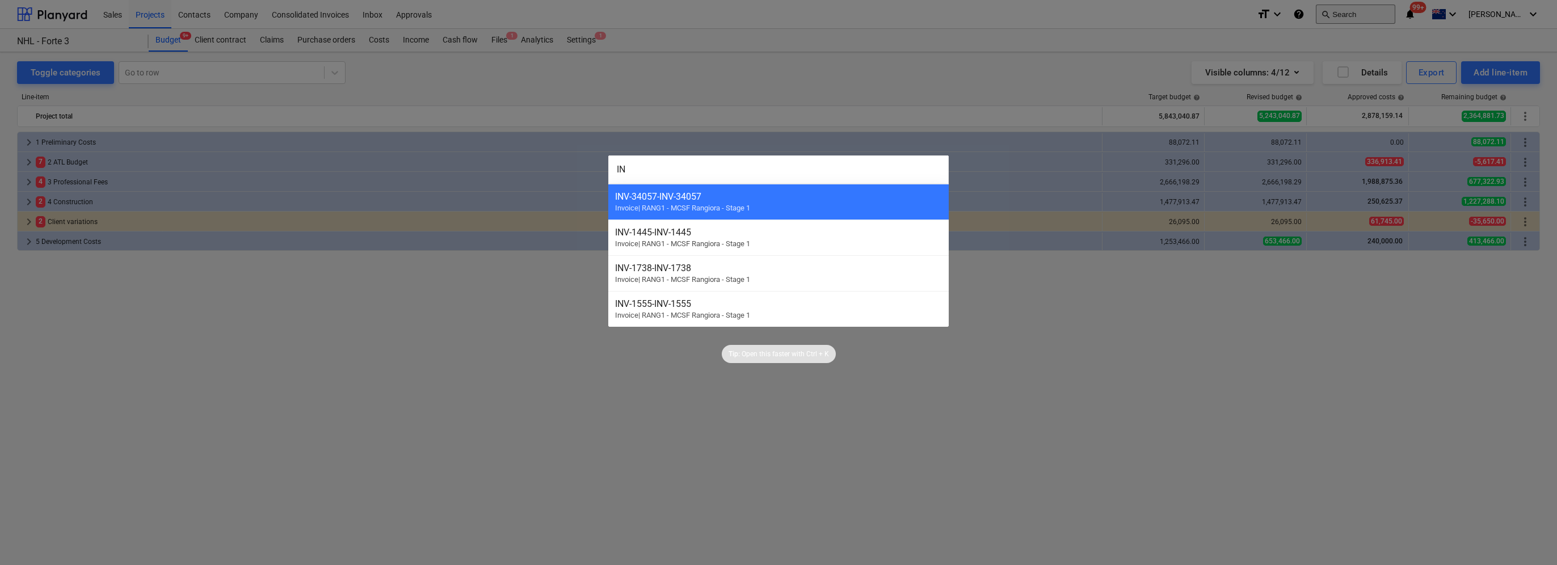 This screenshot has width=1557, height=565. What do you see at coordinates (779, 196) in the screenshot?
I see `div: INV-34057 - INV-34057` at bounding box center [779, 196].